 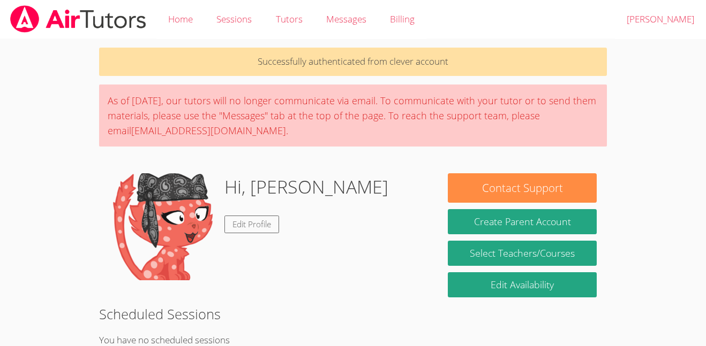 I want to click on button: Create Parent Account, so click(x=522, y=222).